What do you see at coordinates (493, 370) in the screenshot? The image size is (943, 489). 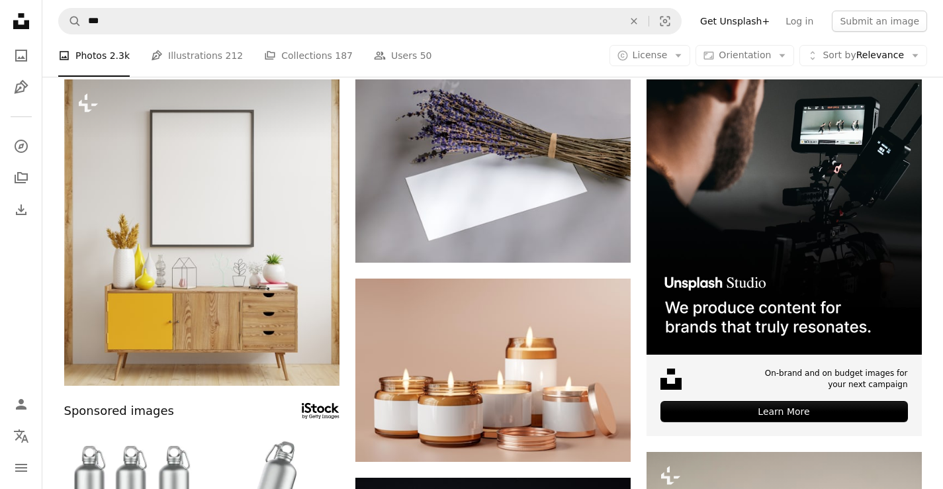 I see `img: a group of candles sitting next to each other` at bounding box center [493, 370].